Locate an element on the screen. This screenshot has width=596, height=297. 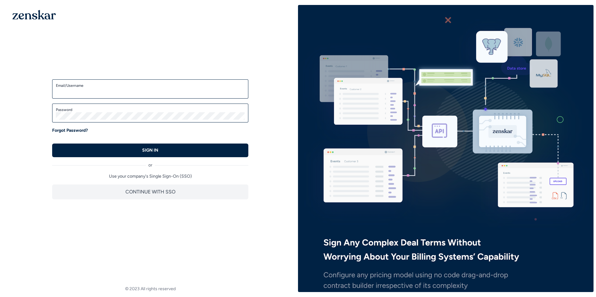
div: or is located at coordinates (150, 163).